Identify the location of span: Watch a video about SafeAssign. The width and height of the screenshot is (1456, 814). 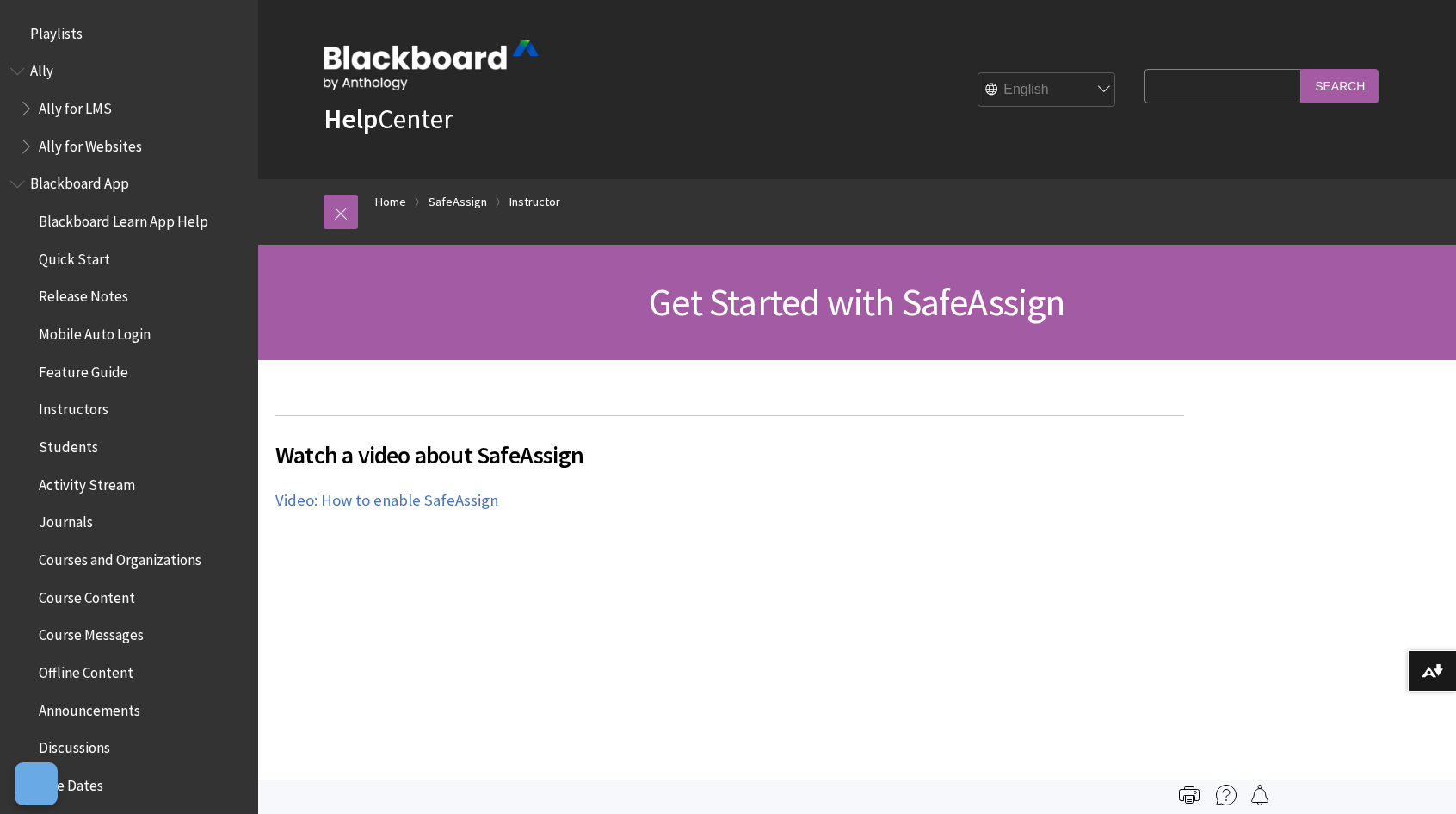
(730, 455).